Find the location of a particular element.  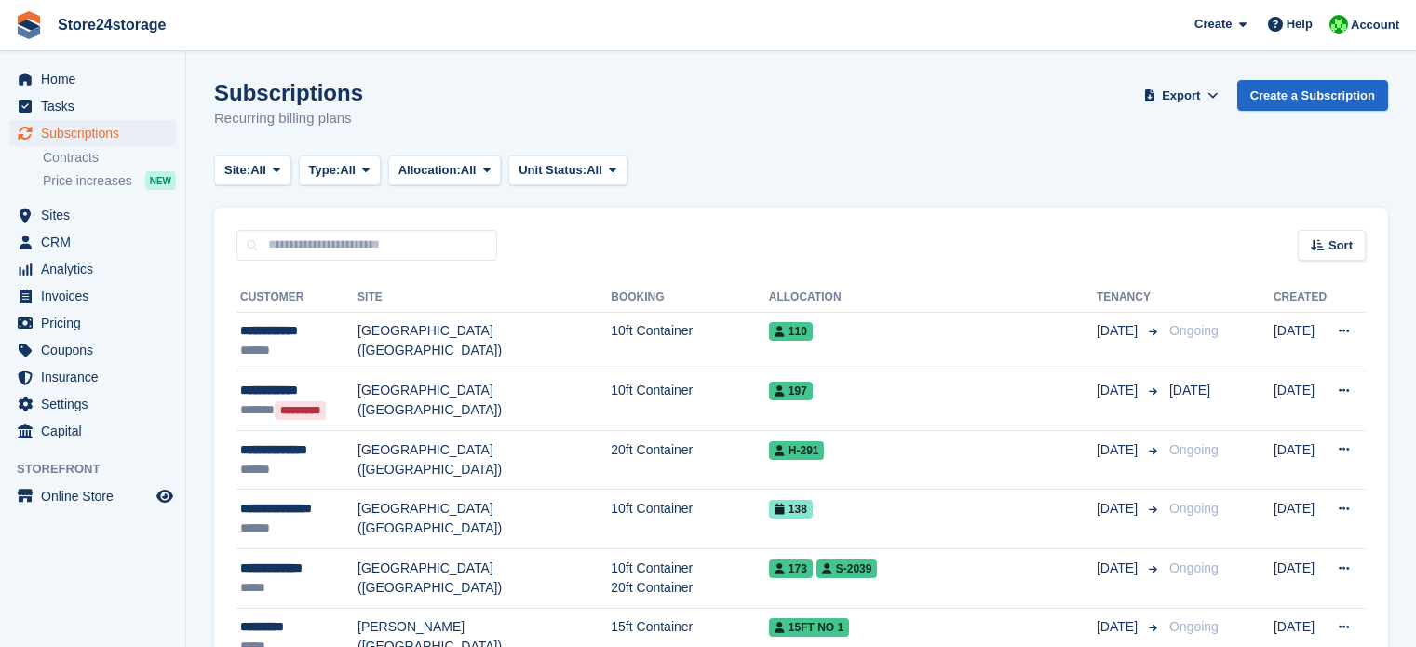

span: Price increases is located at coordinates (88, 181).